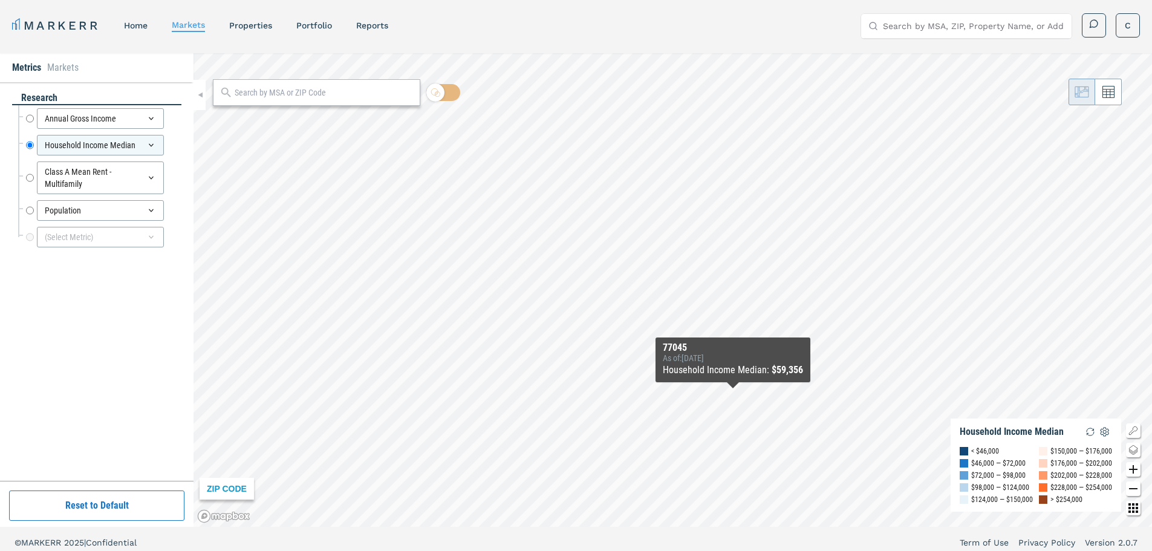 This screenshot has width=1152, height=551. I want to click on img: Settings, so click(1104, 432).